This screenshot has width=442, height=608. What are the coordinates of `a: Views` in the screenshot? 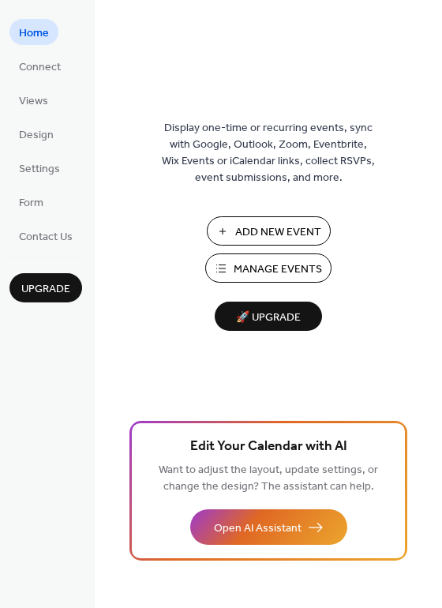 It's located at (33, 100).